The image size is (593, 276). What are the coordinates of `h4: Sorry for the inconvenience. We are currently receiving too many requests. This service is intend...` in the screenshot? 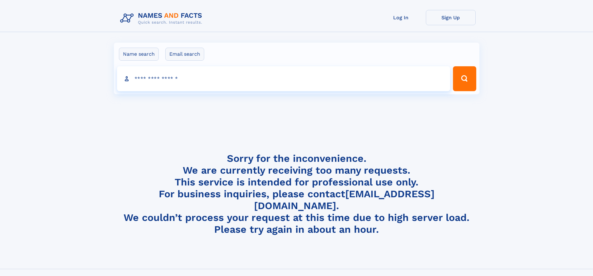 It's located at (297, 194).